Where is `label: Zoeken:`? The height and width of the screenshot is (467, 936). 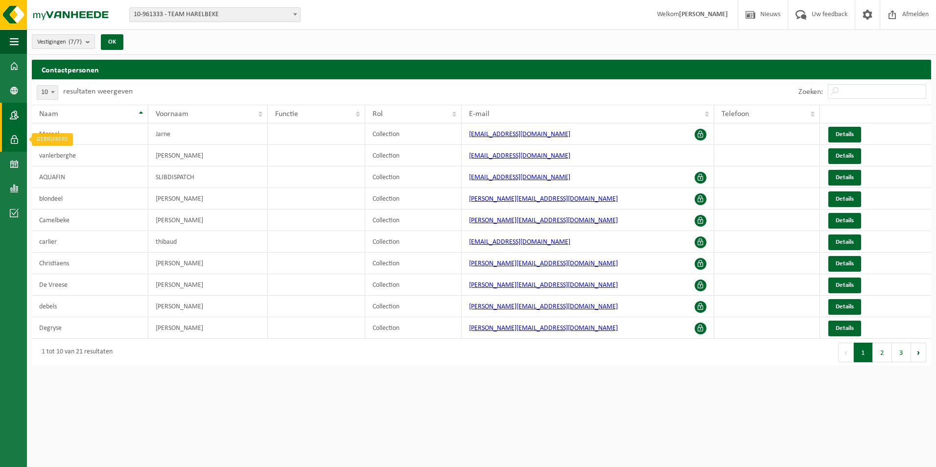
label: Zoeken: is located at coordinates (811, 92).